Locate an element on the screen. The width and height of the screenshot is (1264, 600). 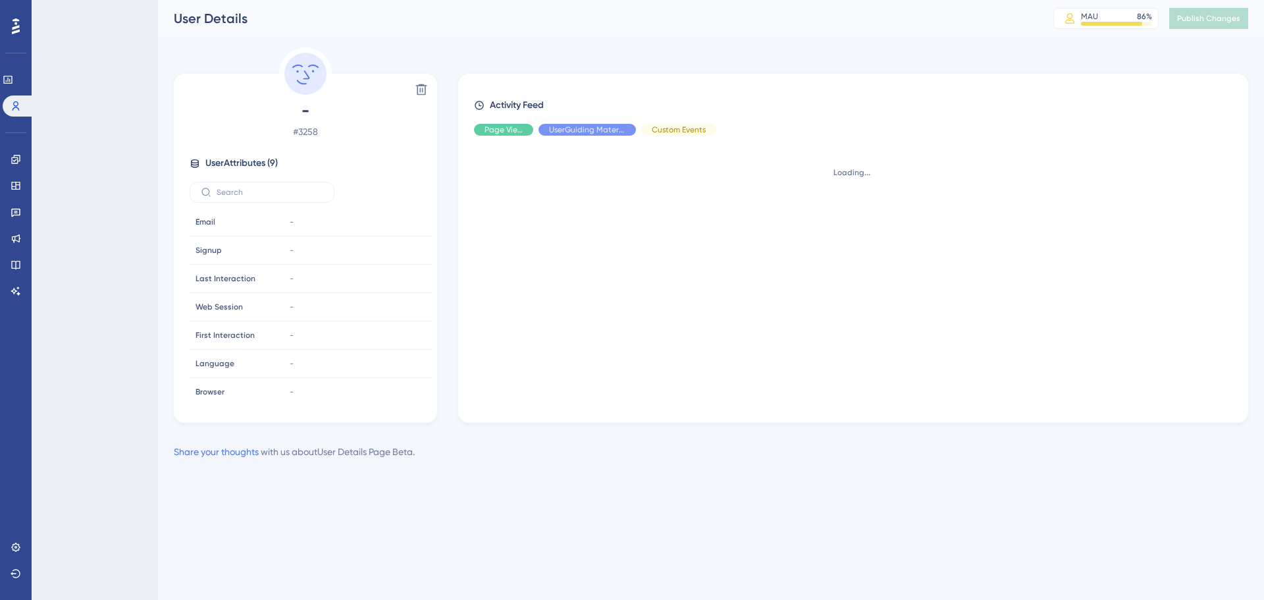
span: Page View is located at coordinates (504, 130).